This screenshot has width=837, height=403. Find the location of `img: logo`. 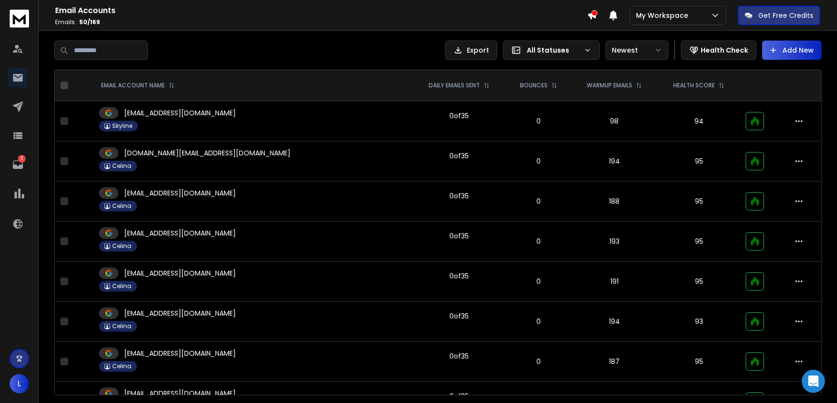

img: logo is located at coordinates (19, 18).